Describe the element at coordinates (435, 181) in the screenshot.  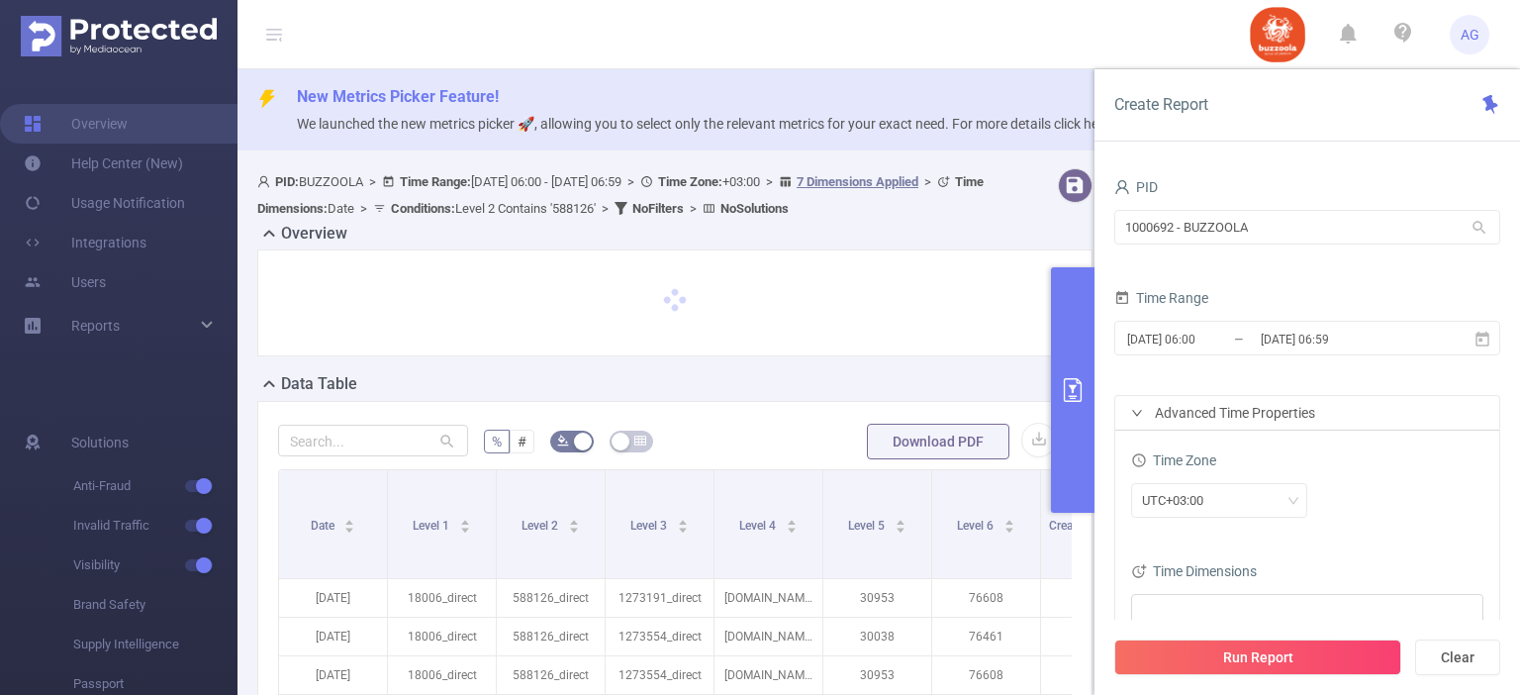
I see `b: Time Range:` at that location.